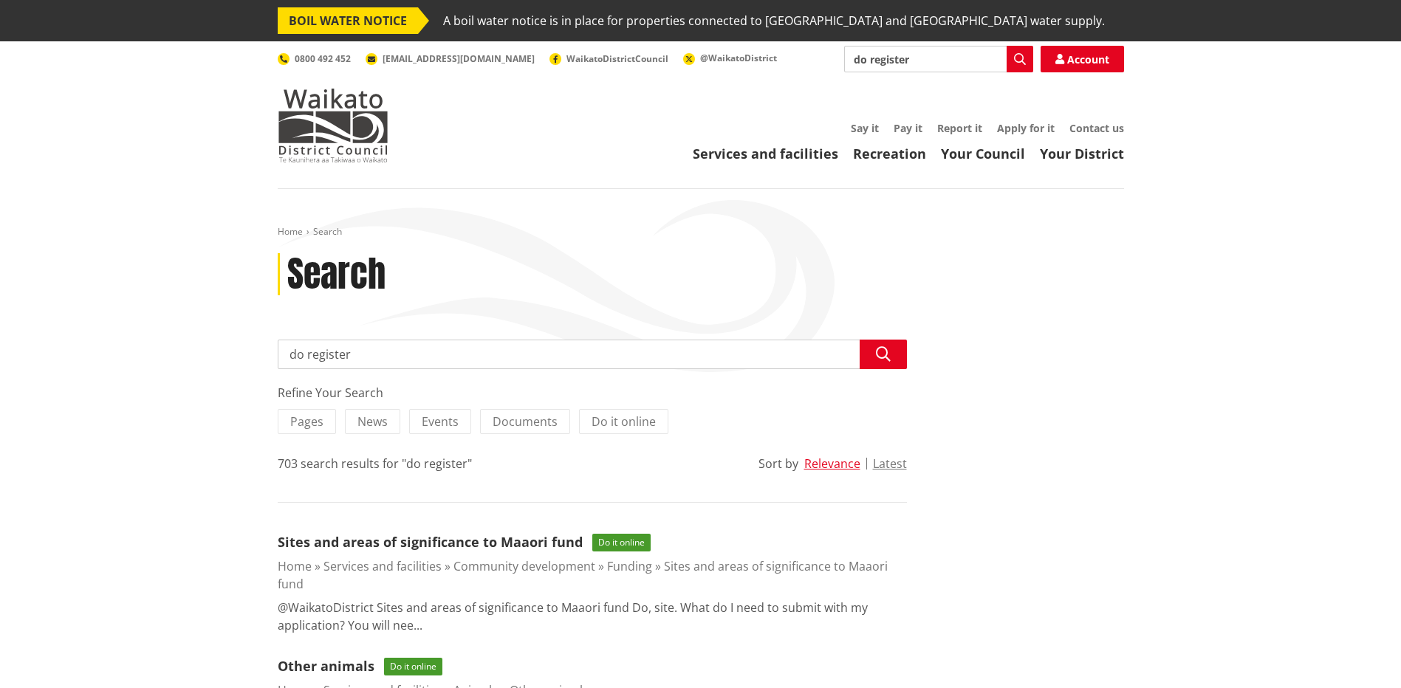 The height and width of the screenshot is (688, 1401). I want to click on span: News, so click(372, 422).